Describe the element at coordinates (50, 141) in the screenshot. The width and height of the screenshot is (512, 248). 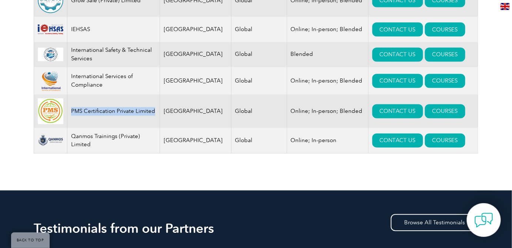
I see `img: aba66f9e-23f8-ef11-bae2-000d3ad176a3-logo.png` at that location.